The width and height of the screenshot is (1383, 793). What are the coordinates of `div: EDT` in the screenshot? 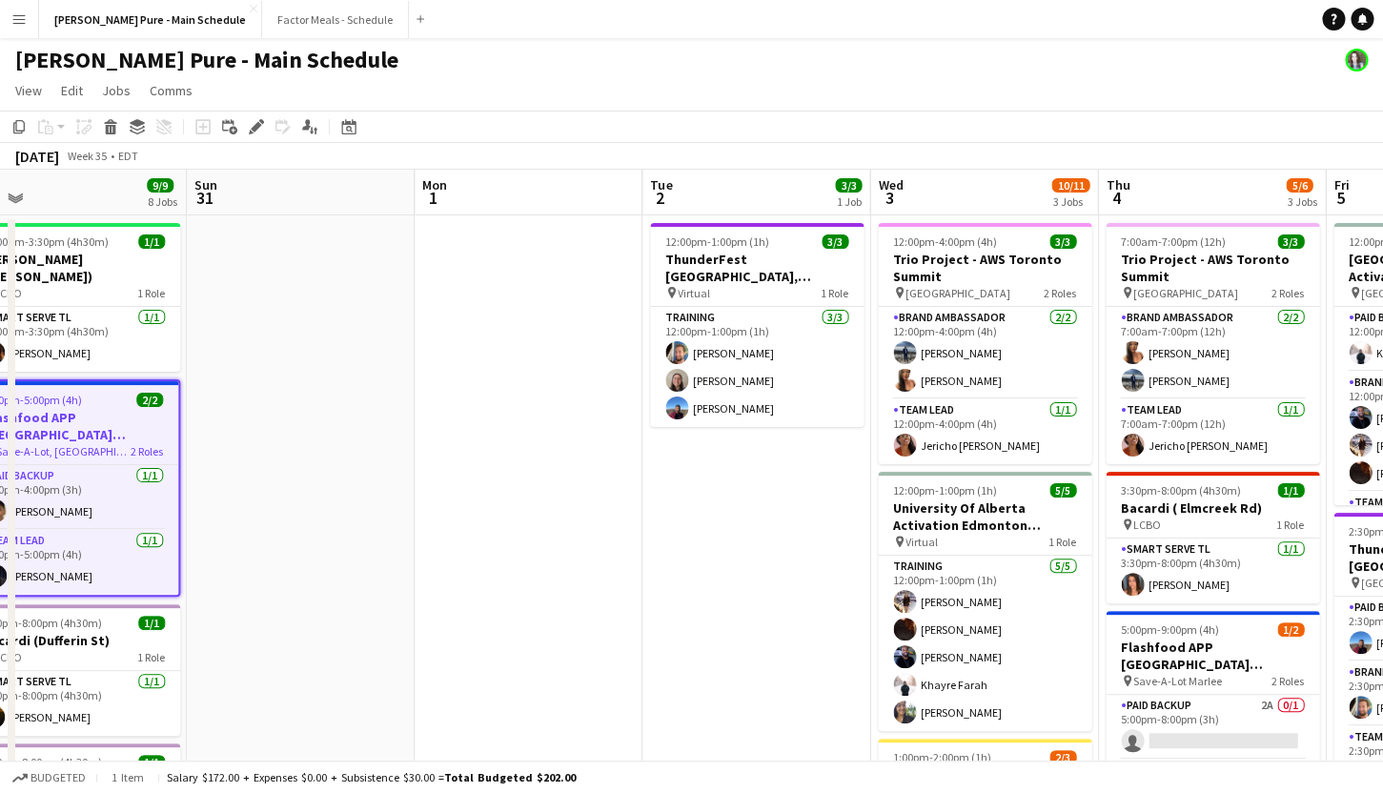 It's located at (128, 155).